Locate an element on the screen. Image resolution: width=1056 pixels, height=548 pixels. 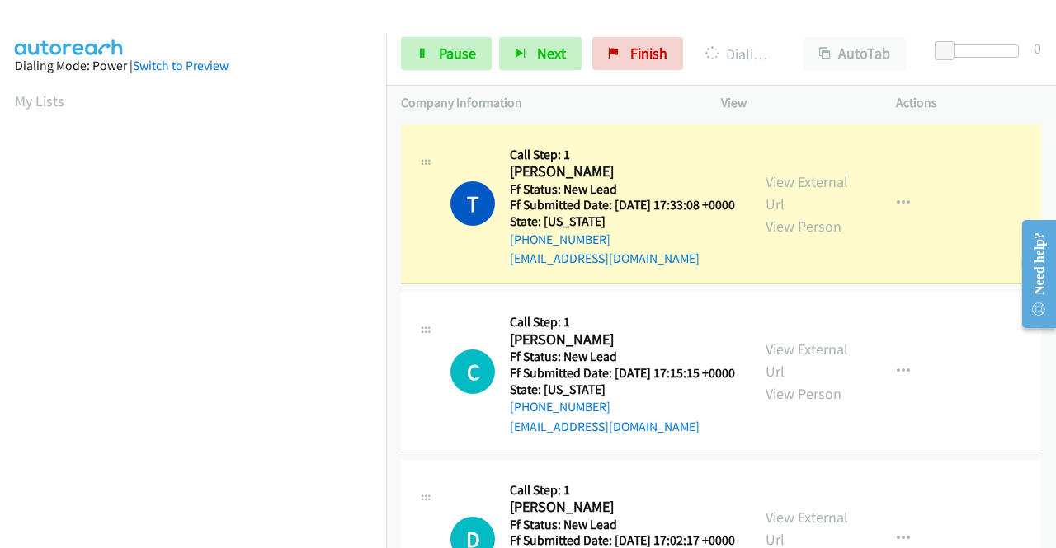
h1: C is located at coordinates (473, 372).